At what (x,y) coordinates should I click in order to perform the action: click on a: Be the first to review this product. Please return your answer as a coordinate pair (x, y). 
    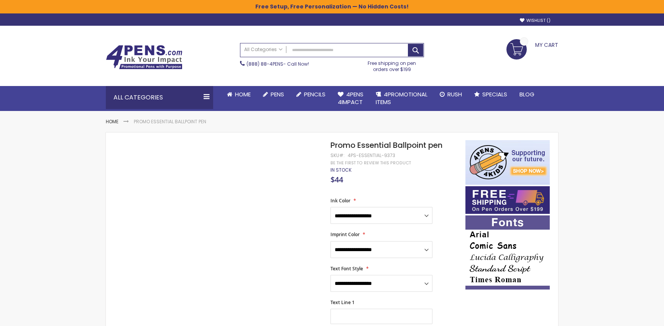
    Looking at the image, I should click on (371, 163).